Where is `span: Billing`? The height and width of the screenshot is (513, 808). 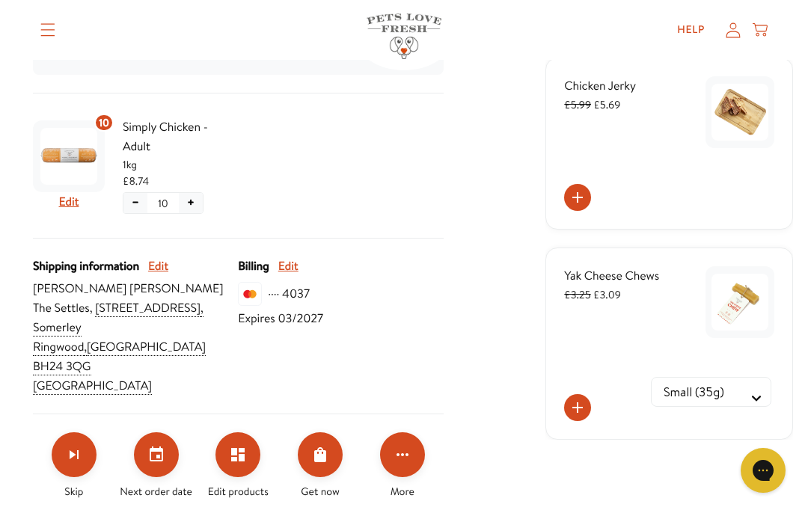
span: Billing is located at coordinates (253, 266).